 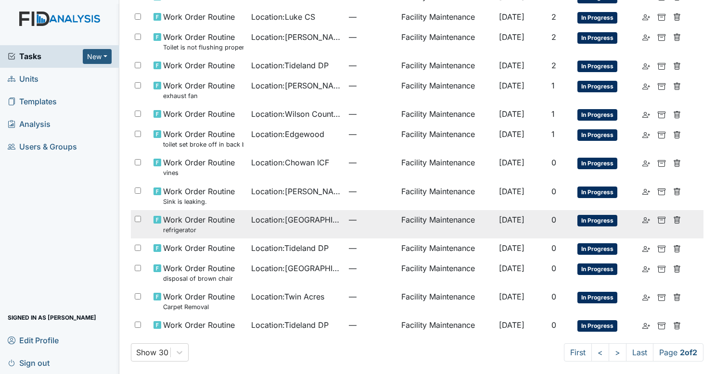 I want to click on button: New, so click(x=97, y=56).